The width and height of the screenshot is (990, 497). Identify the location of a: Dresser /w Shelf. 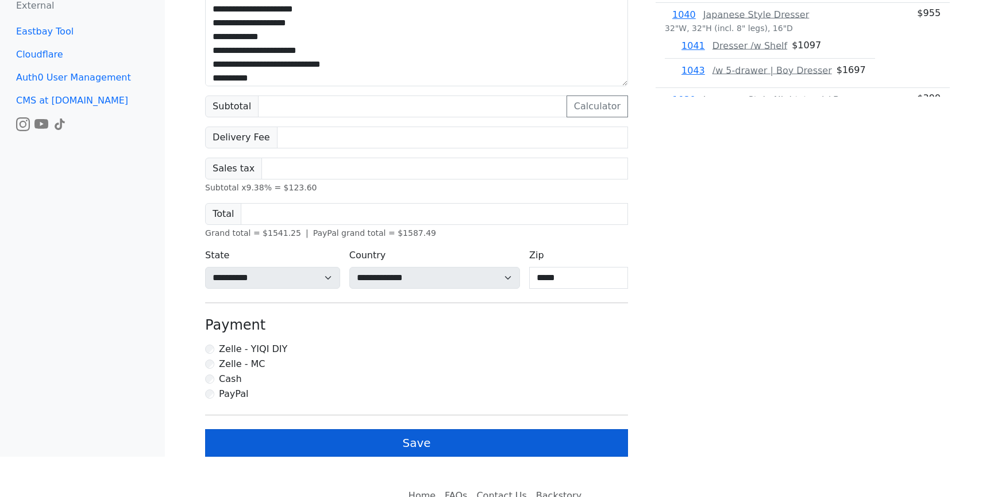
(750, 45).